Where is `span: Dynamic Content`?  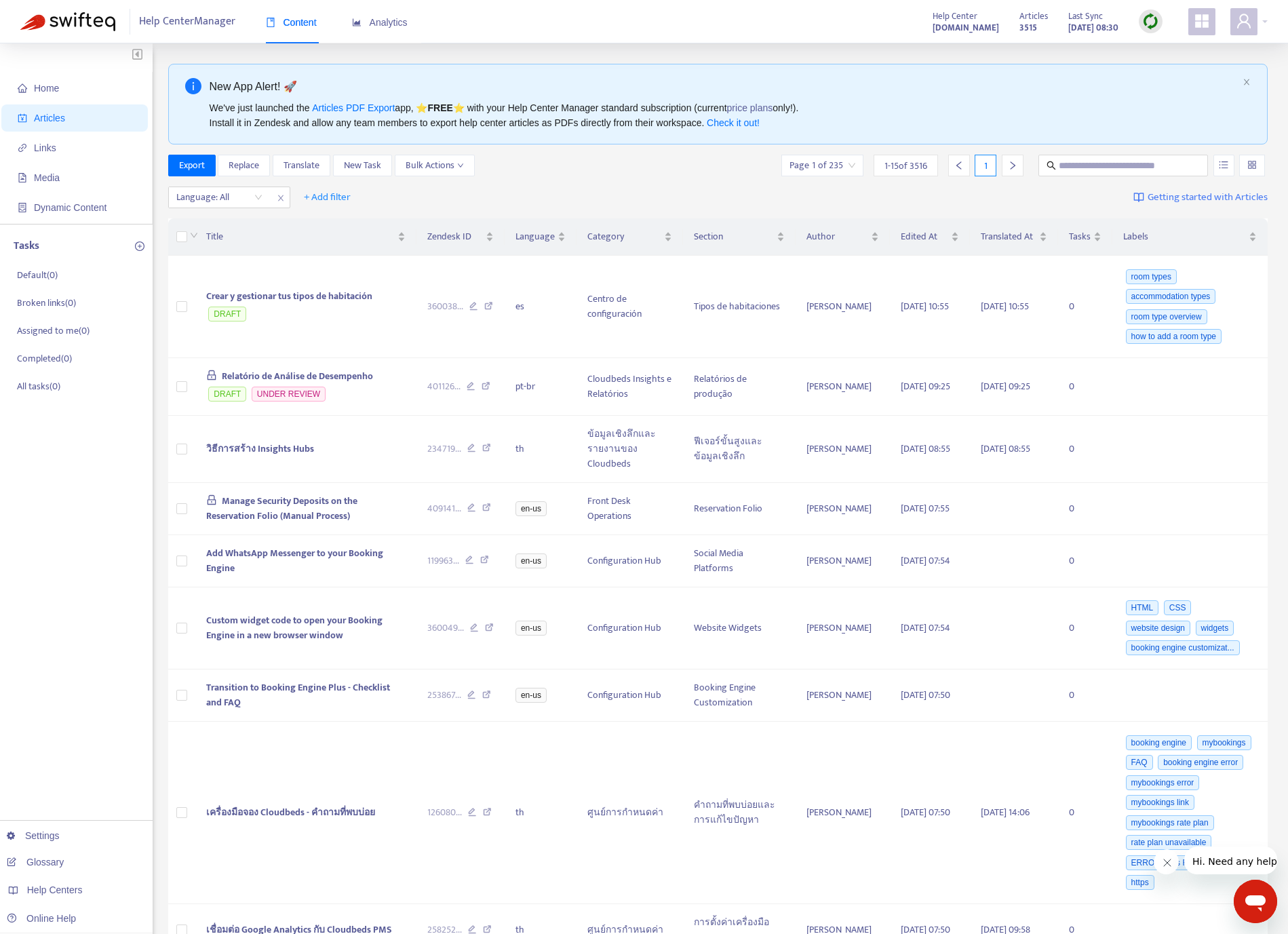 span: Dynamic Content is located at coordinates (70, 208).